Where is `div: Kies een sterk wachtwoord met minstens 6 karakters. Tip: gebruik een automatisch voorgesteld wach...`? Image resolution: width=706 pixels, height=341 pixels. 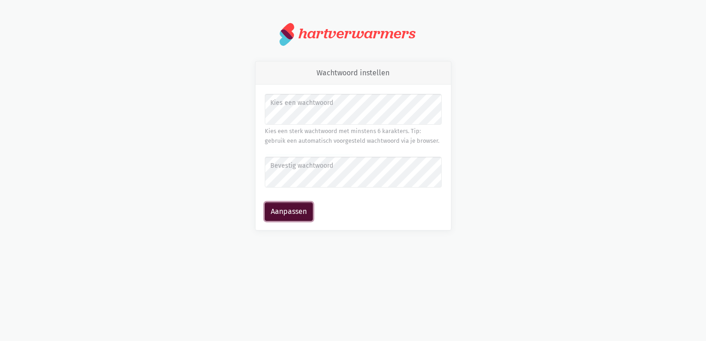 div: Kies een sterk wachtwoord met minstens 6 karakters. Tip: gebruik een automatisch voorgesteld wach... is located at coordinates (353, 136).